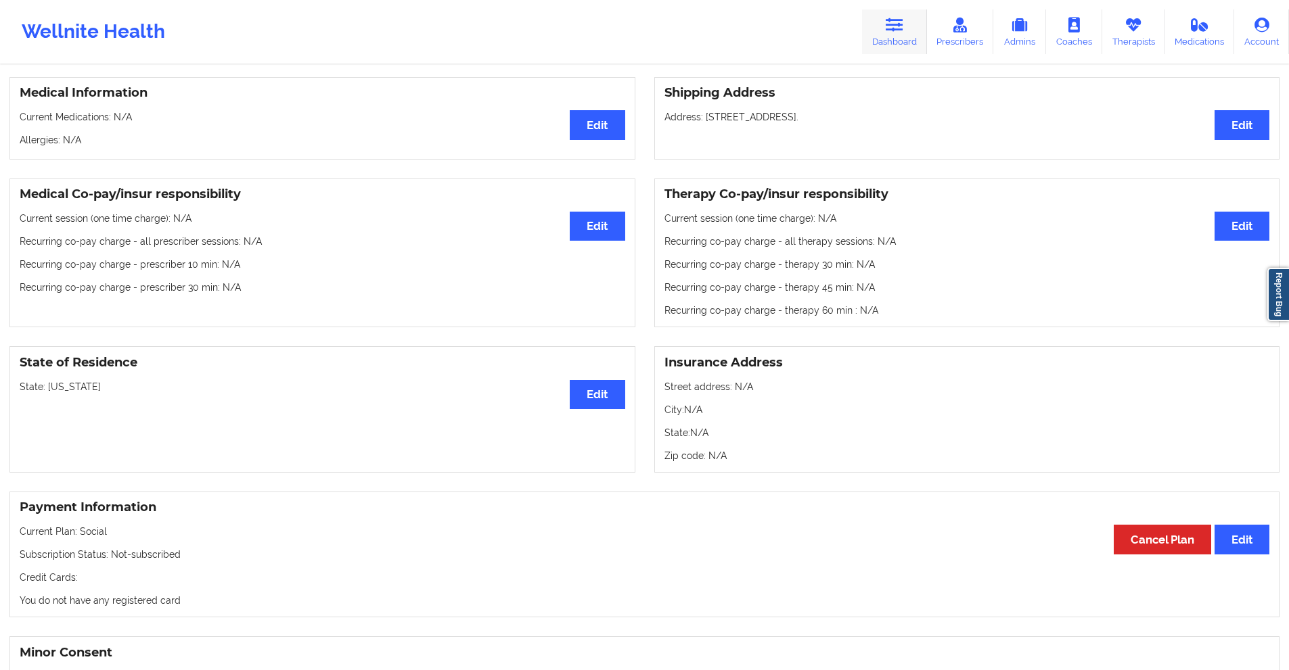 Image resolution: width=1289 pixels, height=670 pixels. What do you see at coordinates (322, 265) in the screenshot?
I see `p: Recurring co-pay charge - prescriber 10 min : N/A` at bounding box center [322, 265].